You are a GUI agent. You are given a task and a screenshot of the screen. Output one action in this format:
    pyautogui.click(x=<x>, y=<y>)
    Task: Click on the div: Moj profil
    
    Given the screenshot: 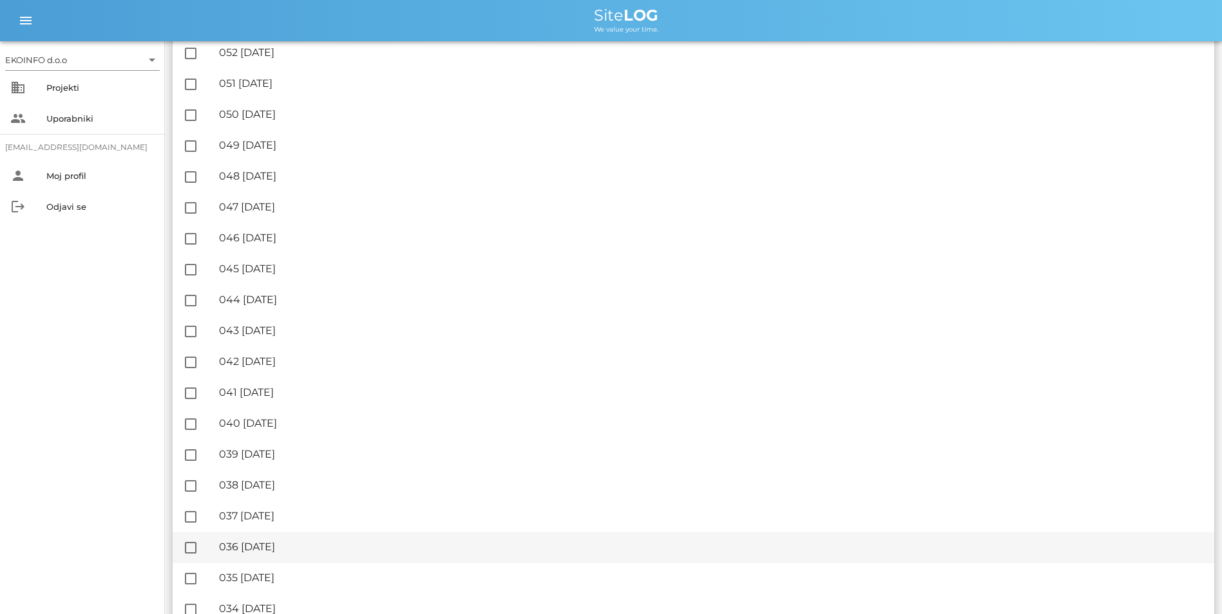 What is the action you would take?
    pyautogui.click(x=100, y=176)
    